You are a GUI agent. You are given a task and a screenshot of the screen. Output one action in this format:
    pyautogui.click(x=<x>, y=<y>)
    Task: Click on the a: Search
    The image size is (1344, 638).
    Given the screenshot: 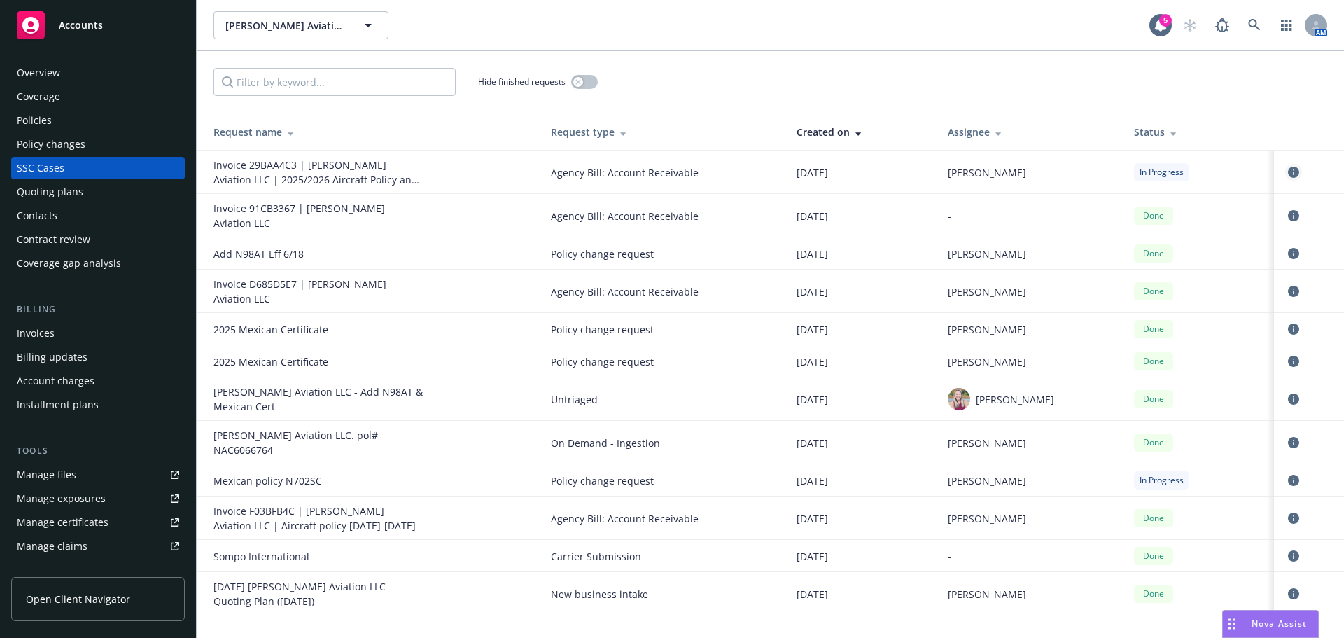 What is the action you would take?
    pyautogui.click(x=1254, y=25)
    